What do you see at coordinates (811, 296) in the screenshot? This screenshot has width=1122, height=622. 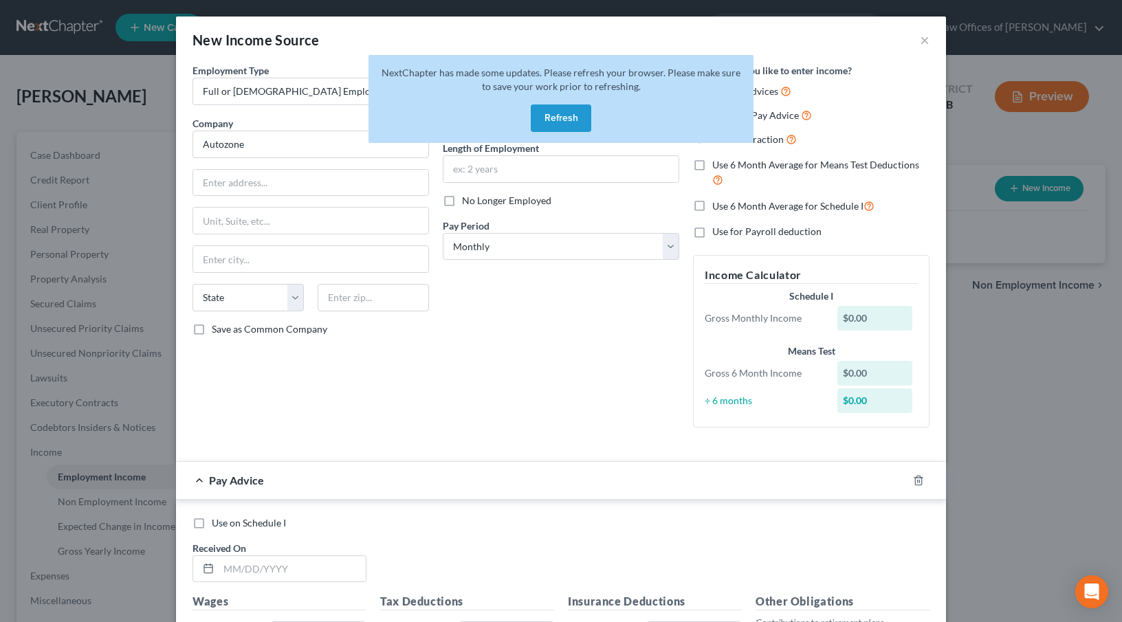 I see `div: Schedule I` at bounding box center [811, 296].